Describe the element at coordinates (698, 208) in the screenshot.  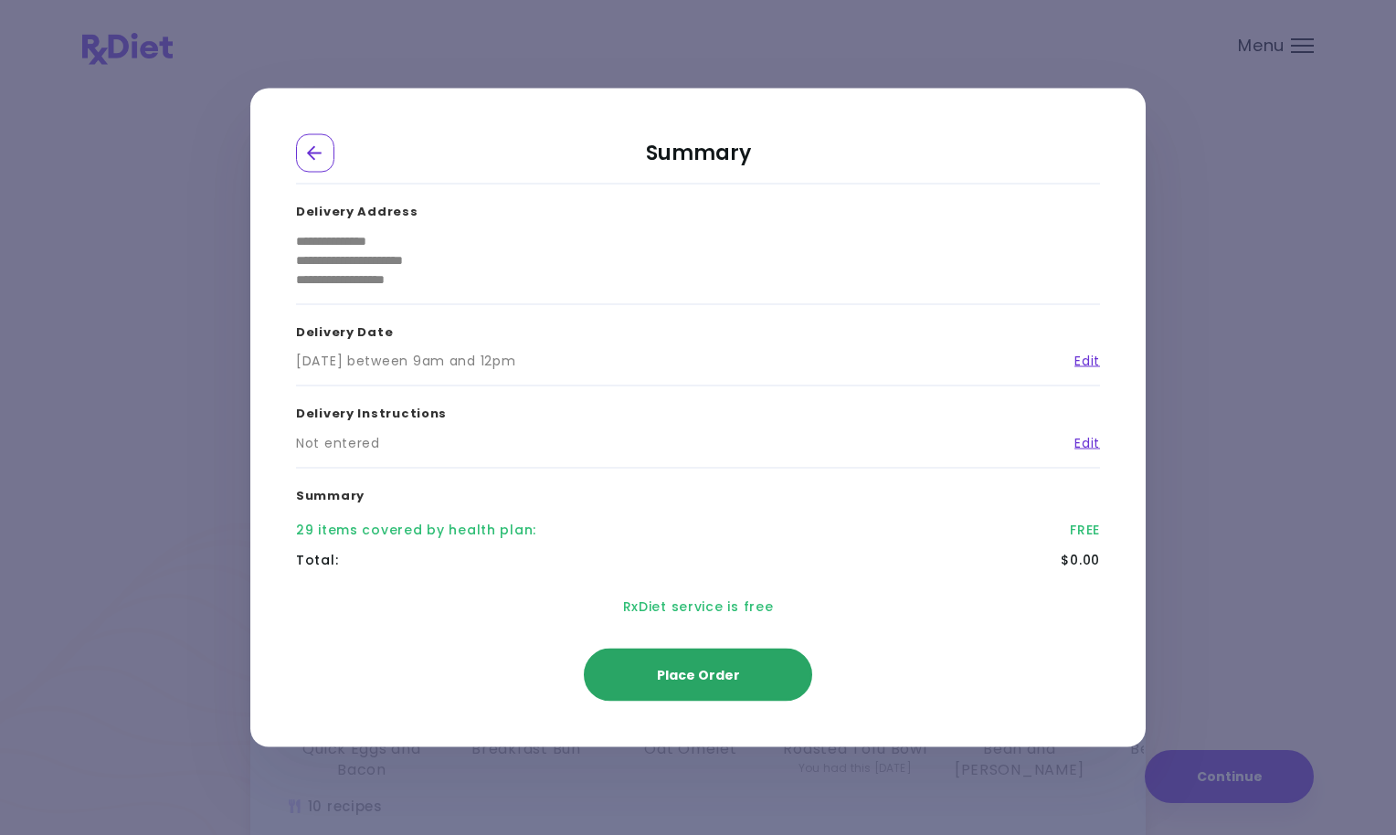
I see `h3: Delivery Address` at that location.